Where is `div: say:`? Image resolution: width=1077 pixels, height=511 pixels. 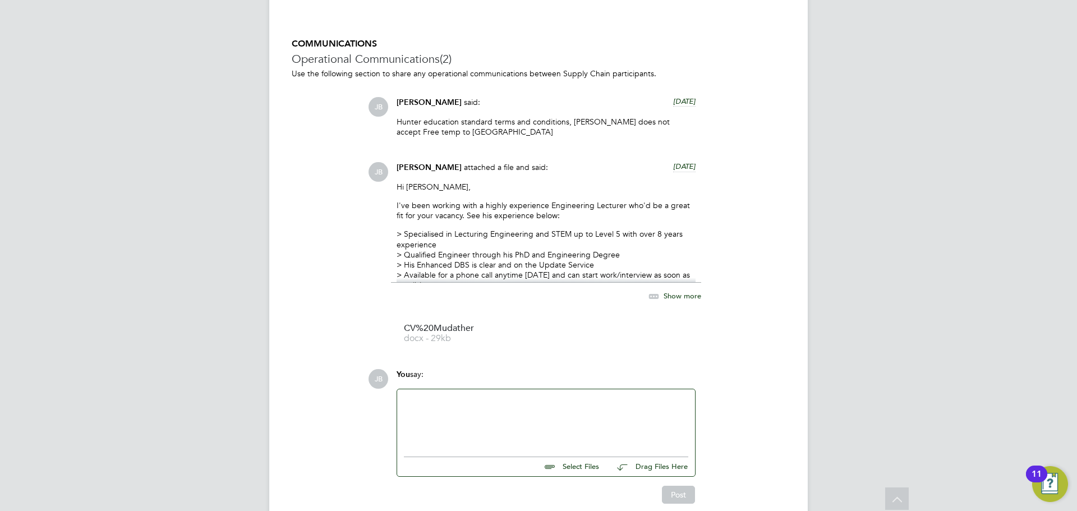 div: say: is located at coordinates (546, 379).